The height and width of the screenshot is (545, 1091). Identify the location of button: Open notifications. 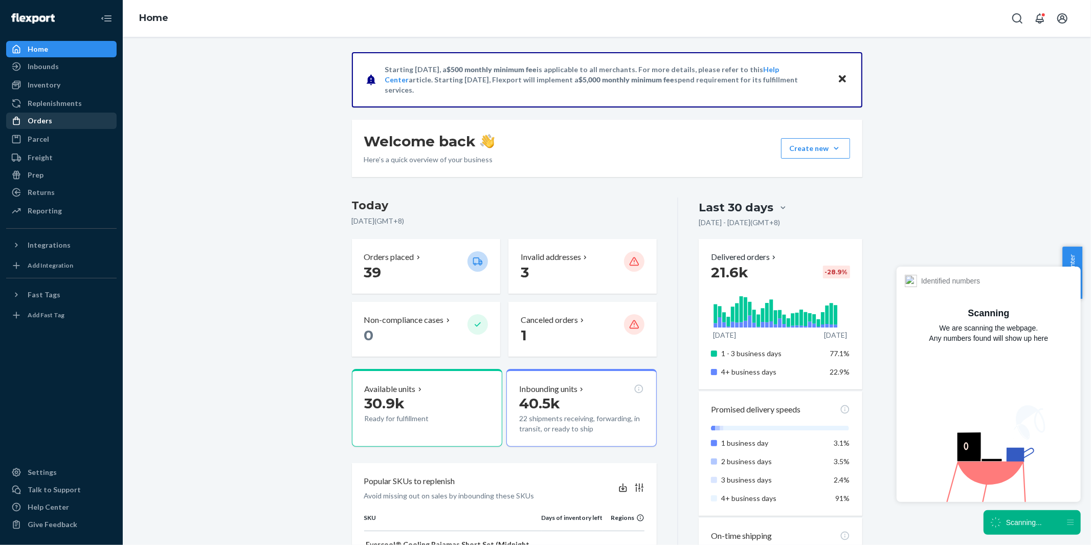
(1040, 18).